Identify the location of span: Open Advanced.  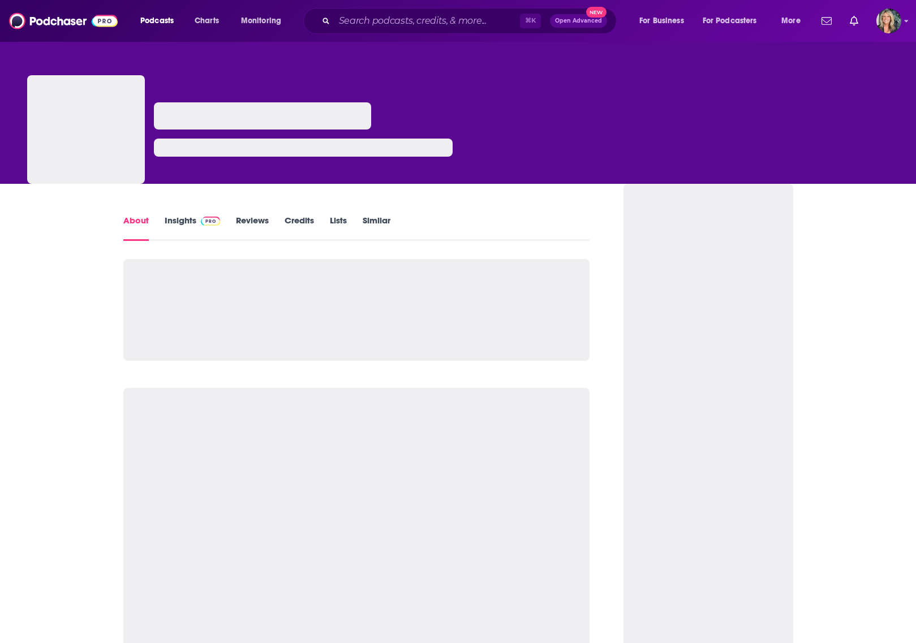
(578, 21).